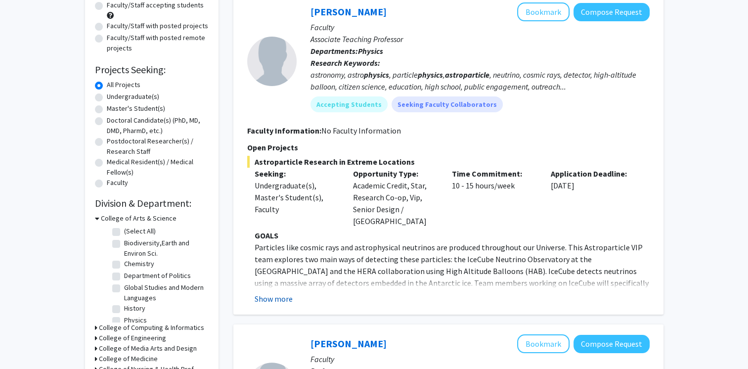  What do you see at coordinates (165, 248) in the screenshot?
I see `label: Biodiversity,Earth and Environ Sci.` at bounding box center [165, 248].